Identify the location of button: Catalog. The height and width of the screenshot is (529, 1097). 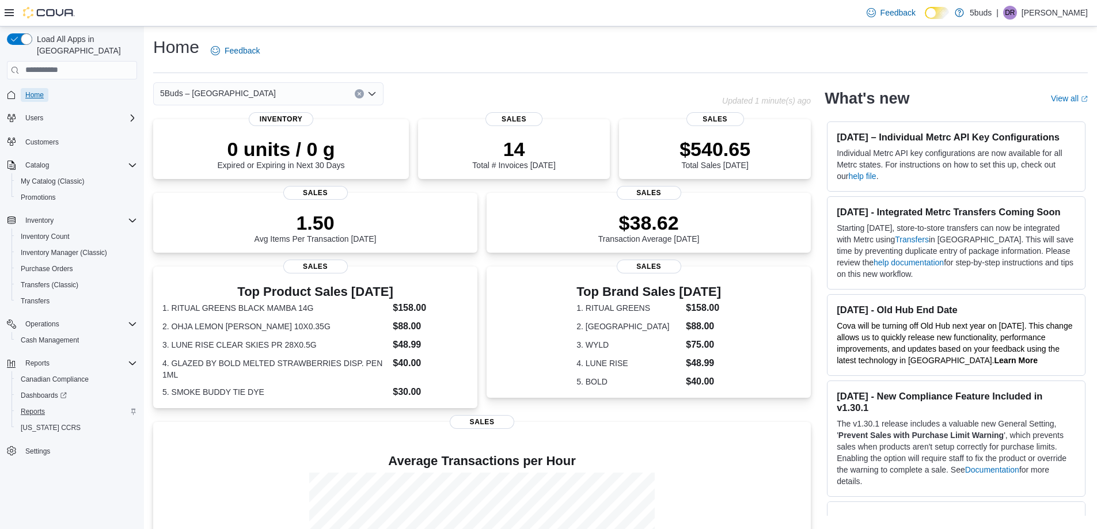
(72, 165).